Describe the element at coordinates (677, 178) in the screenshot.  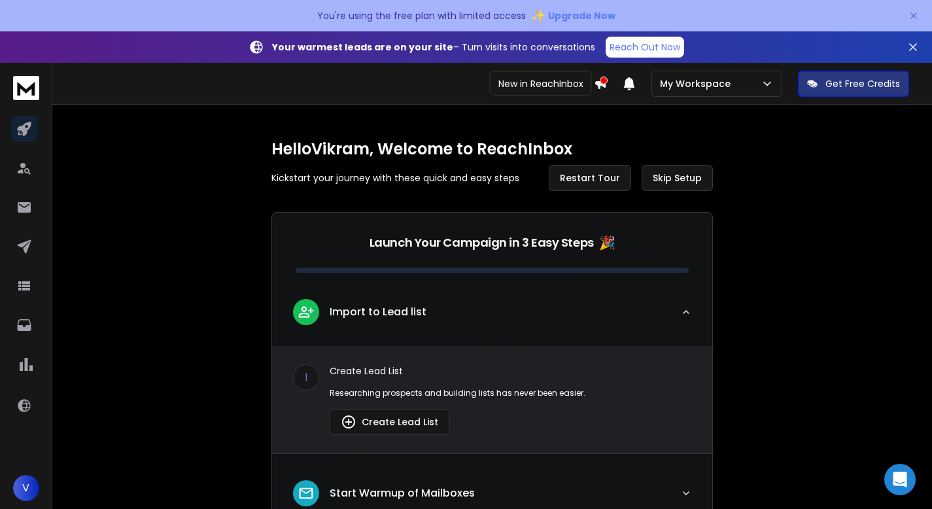
I see `button: Skip Setup` at that location.